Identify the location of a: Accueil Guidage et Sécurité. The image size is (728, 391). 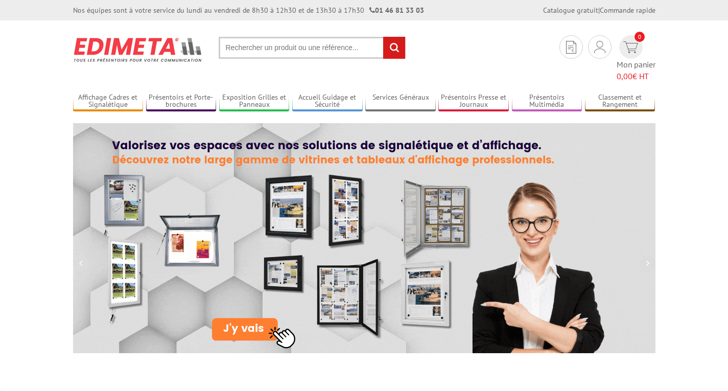
(328, 101).